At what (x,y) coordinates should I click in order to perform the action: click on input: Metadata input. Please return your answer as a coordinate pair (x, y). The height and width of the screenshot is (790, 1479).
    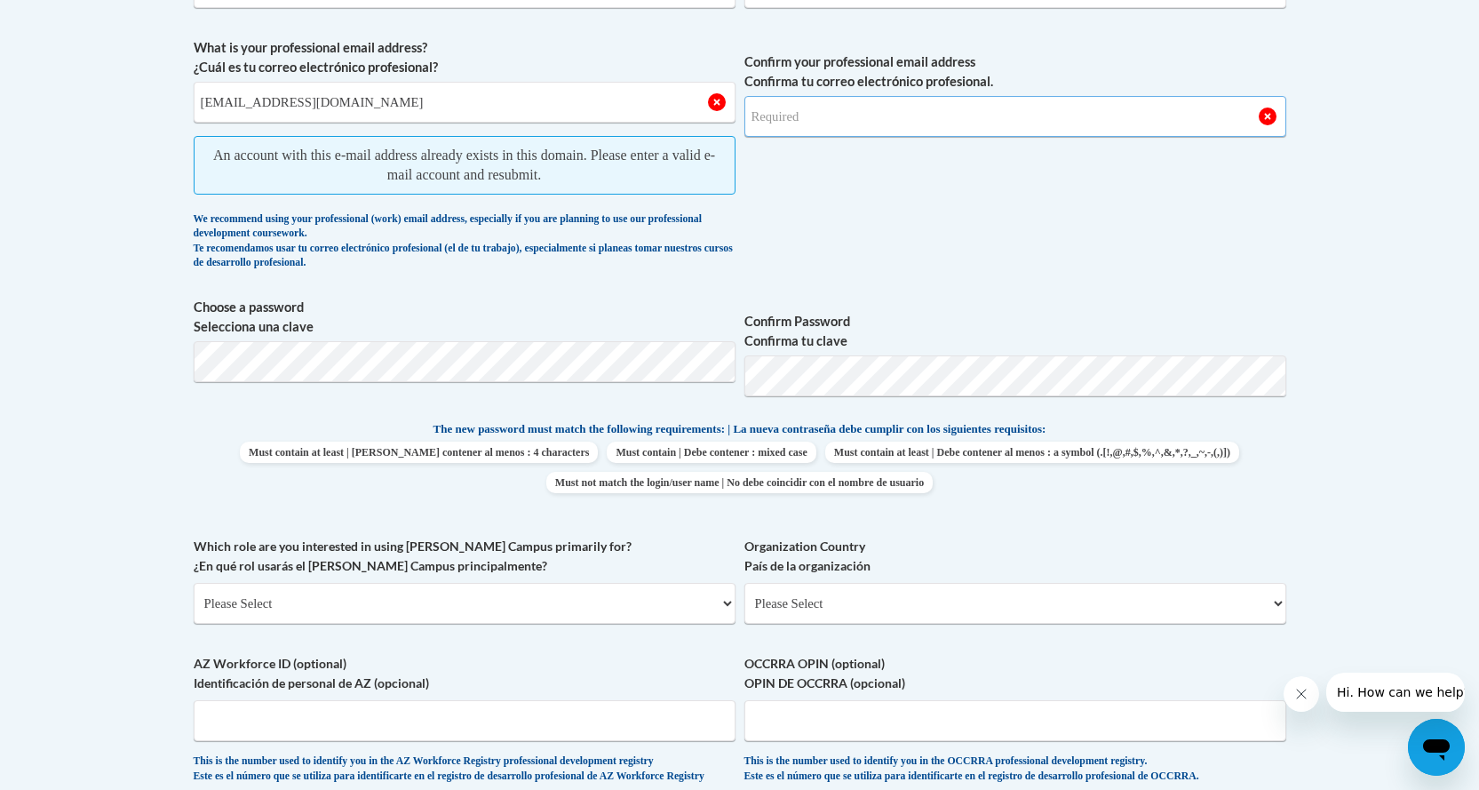
    Looking at the image, I should click on (465, 102).